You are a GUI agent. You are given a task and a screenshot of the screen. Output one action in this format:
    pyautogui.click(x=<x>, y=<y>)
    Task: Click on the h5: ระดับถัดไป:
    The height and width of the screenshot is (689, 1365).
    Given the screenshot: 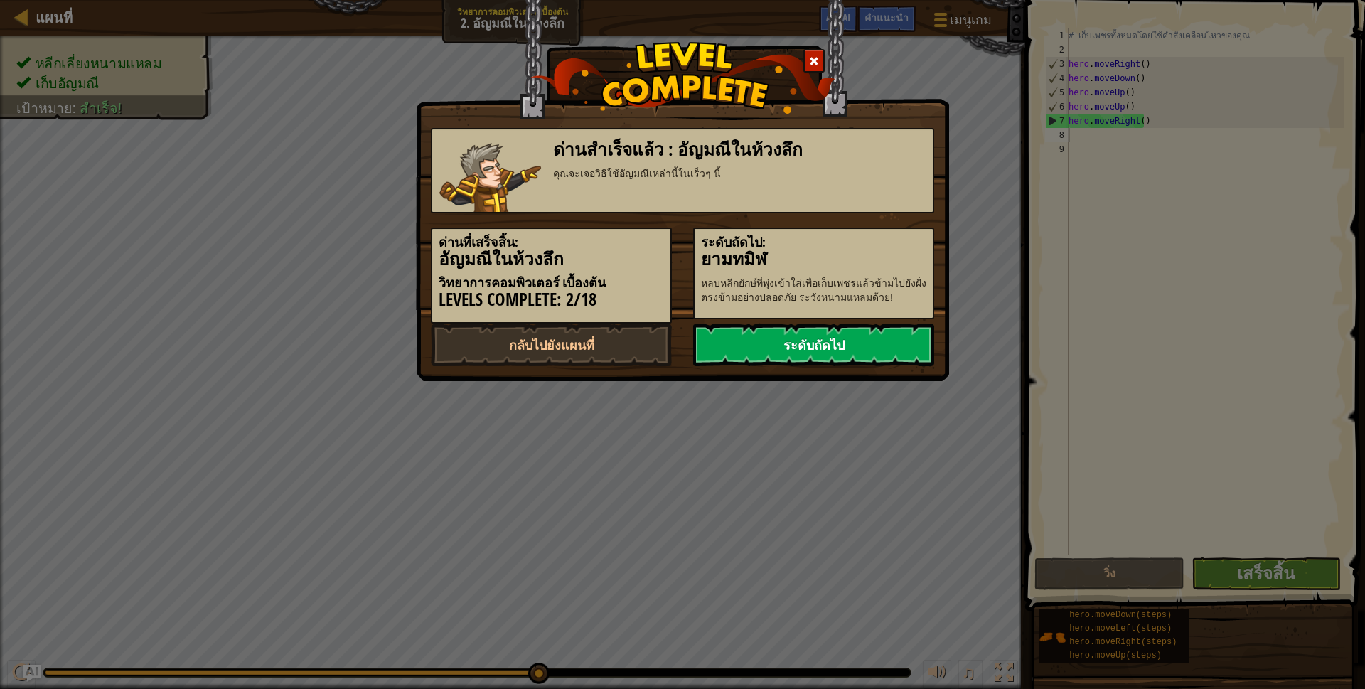 What is the action you would take?
    pyautogui.click(x=813, y=242)
    